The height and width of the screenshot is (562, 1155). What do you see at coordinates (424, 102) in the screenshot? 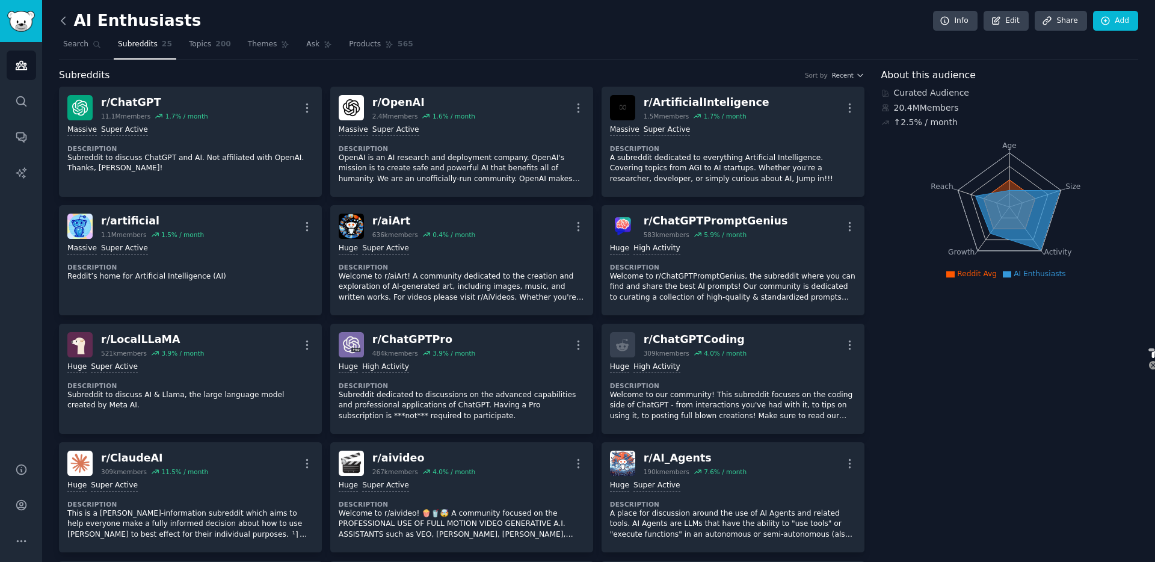
I see `div: r/ OpenAI` at bounding box center [424, 102].